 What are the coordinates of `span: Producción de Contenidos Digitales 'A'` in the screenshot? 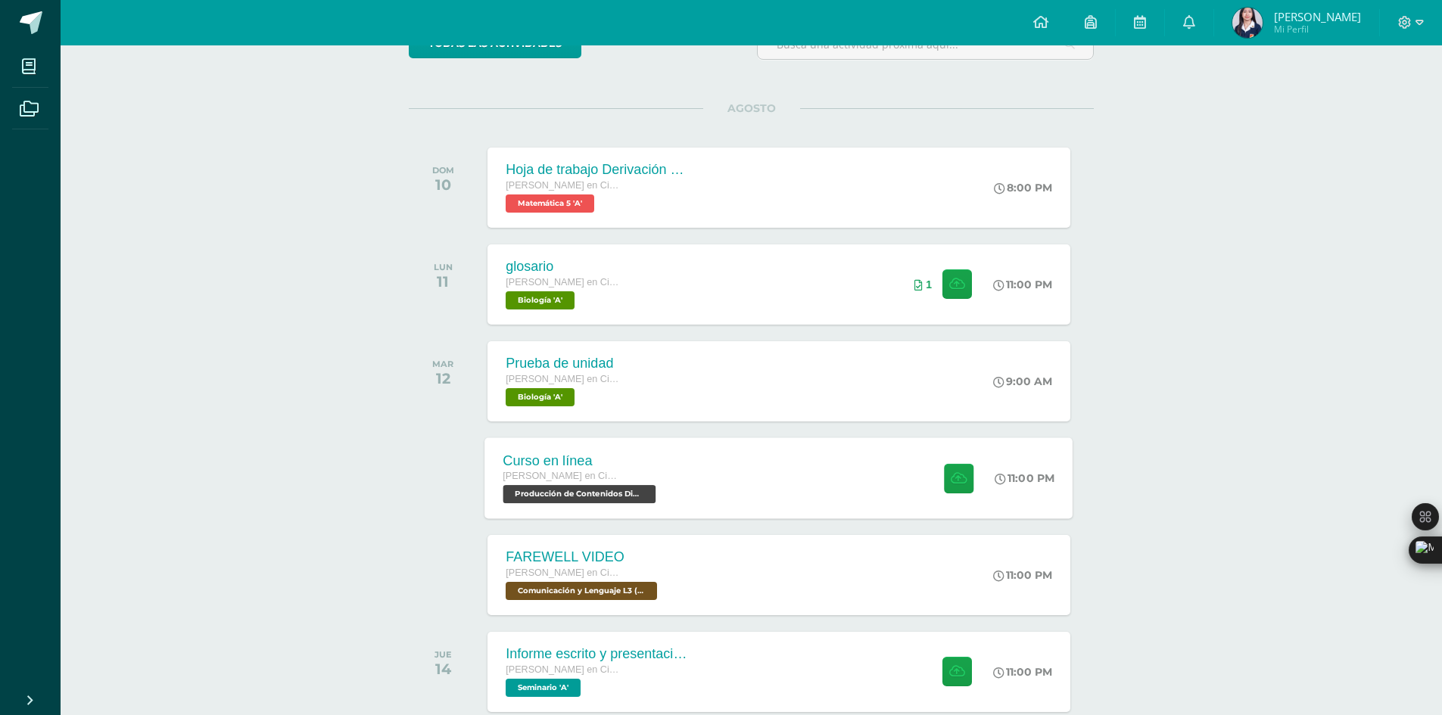 It's located at (580, 494).